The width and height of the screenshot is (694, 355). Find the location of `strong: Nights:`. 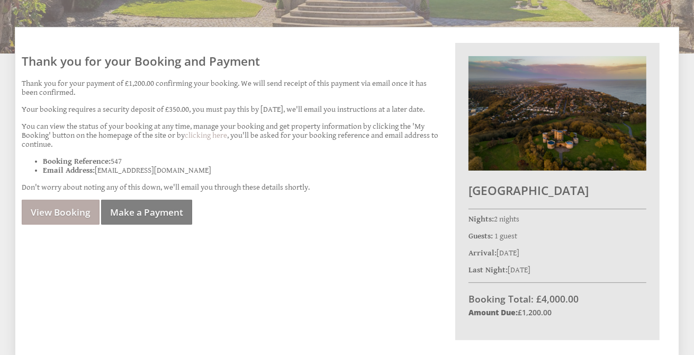

strong: Nights: is located at coordinates (481, 219).